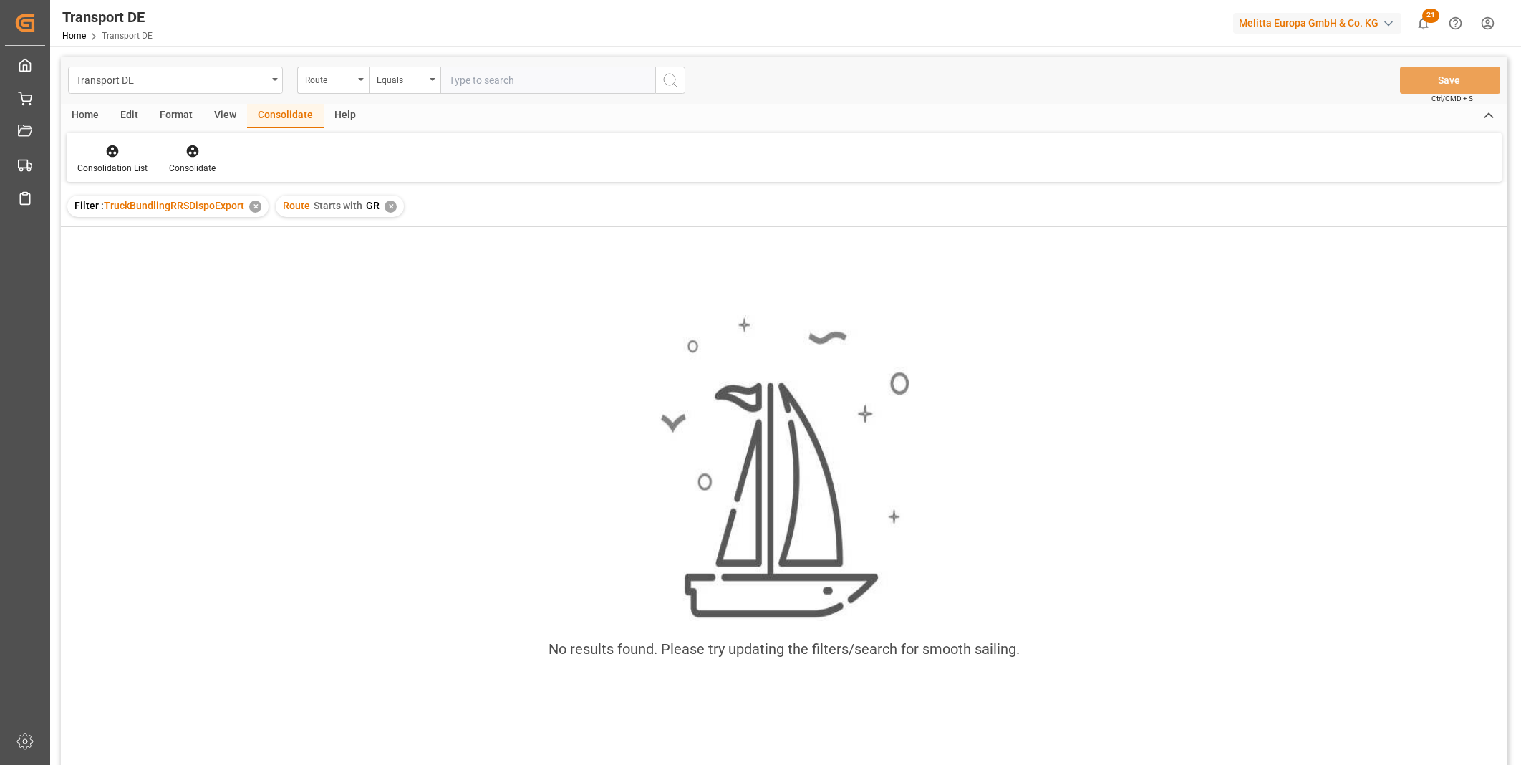  What do you see at coordinates (129, 116) in the screenshot?
I see `div: Edit` at bounding box center [129, 116].